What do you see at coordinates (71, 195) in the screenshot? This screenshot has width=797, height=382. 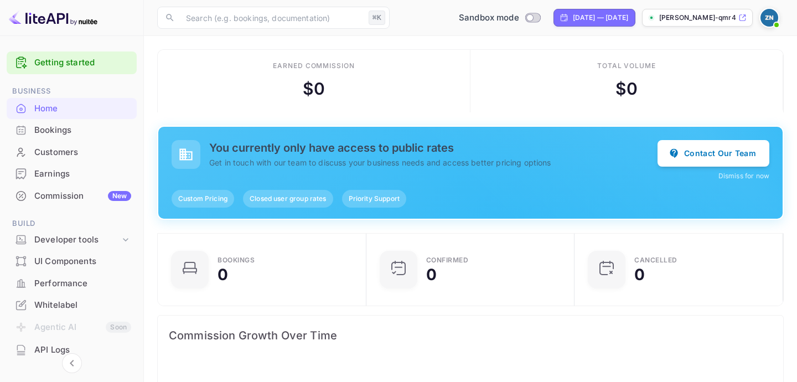 I see `a: CommissionNew` at bounding box center [71, 195].